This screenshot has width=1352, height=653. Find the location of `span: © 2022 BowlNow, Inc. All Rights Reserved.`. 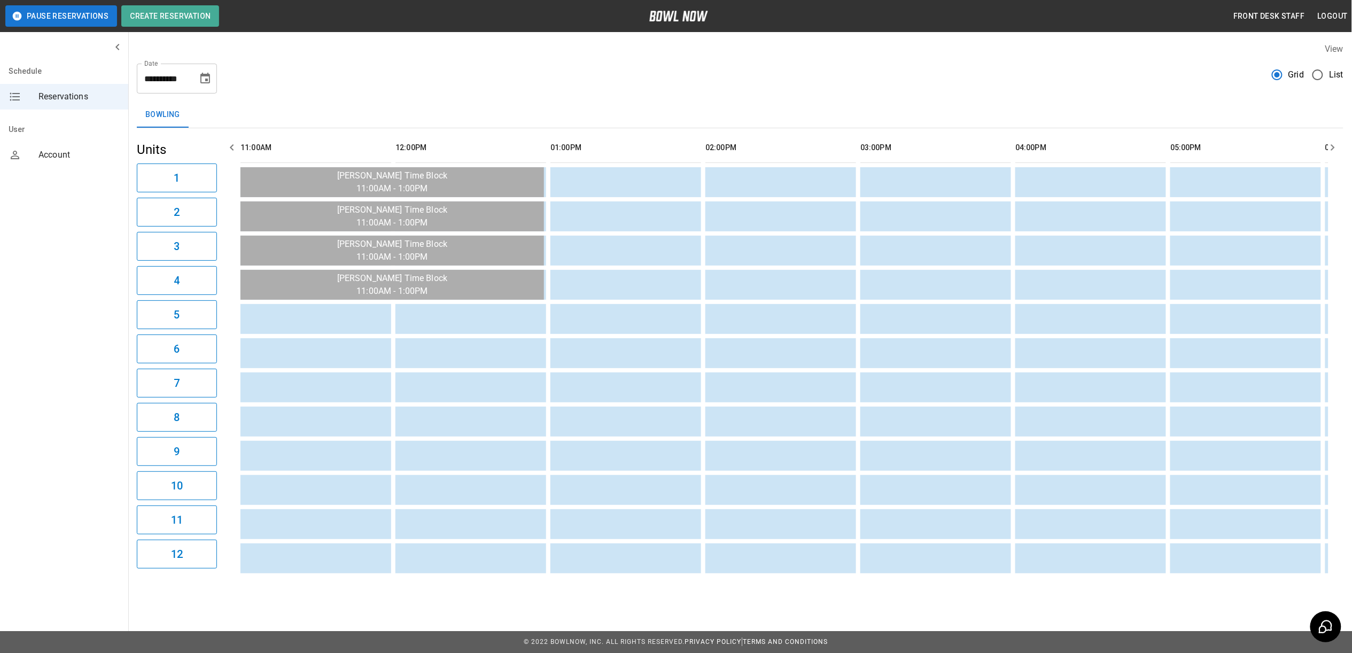

span: © 2022 BowlNow, Inc. All Rights Reserved. is located at coordinates (604, 642).